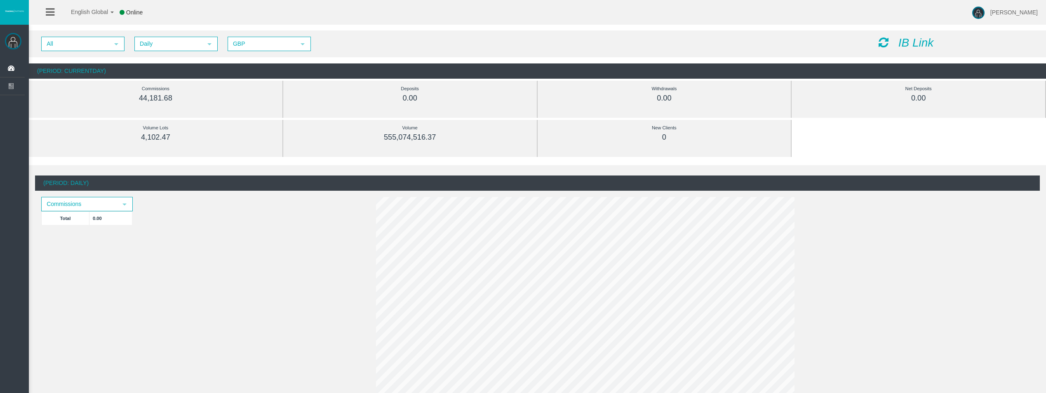 The width and height of the screenshot is (1046, 393). I want to click on i: Reload Dashboard, so click(883, 42).